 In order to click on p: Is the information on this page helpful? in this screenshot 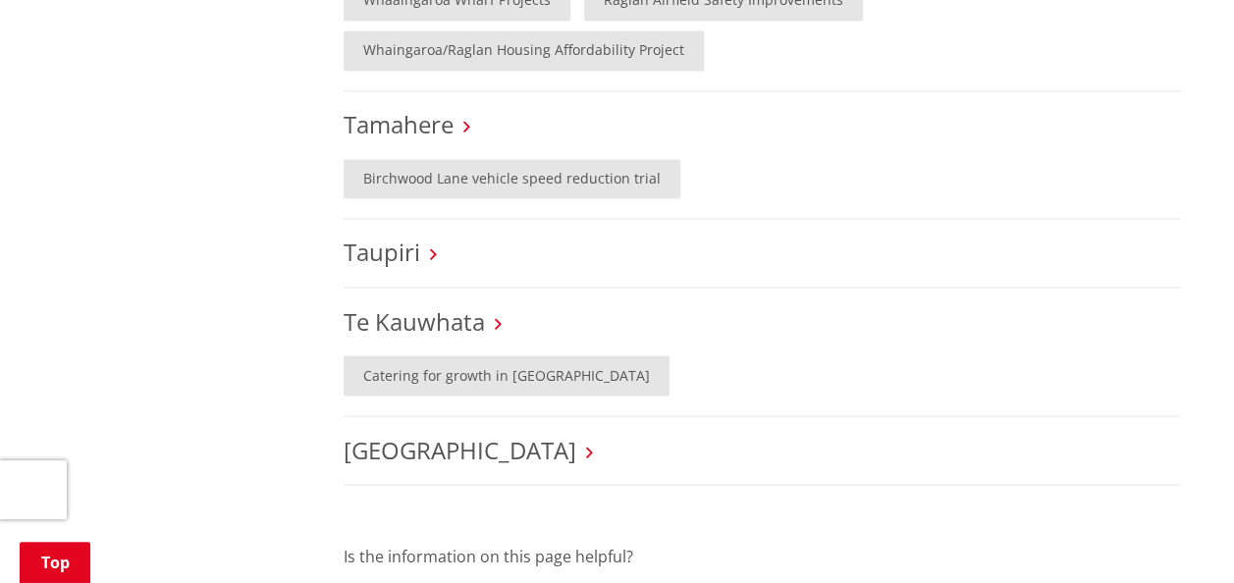, I will do `click(762, 556)`.